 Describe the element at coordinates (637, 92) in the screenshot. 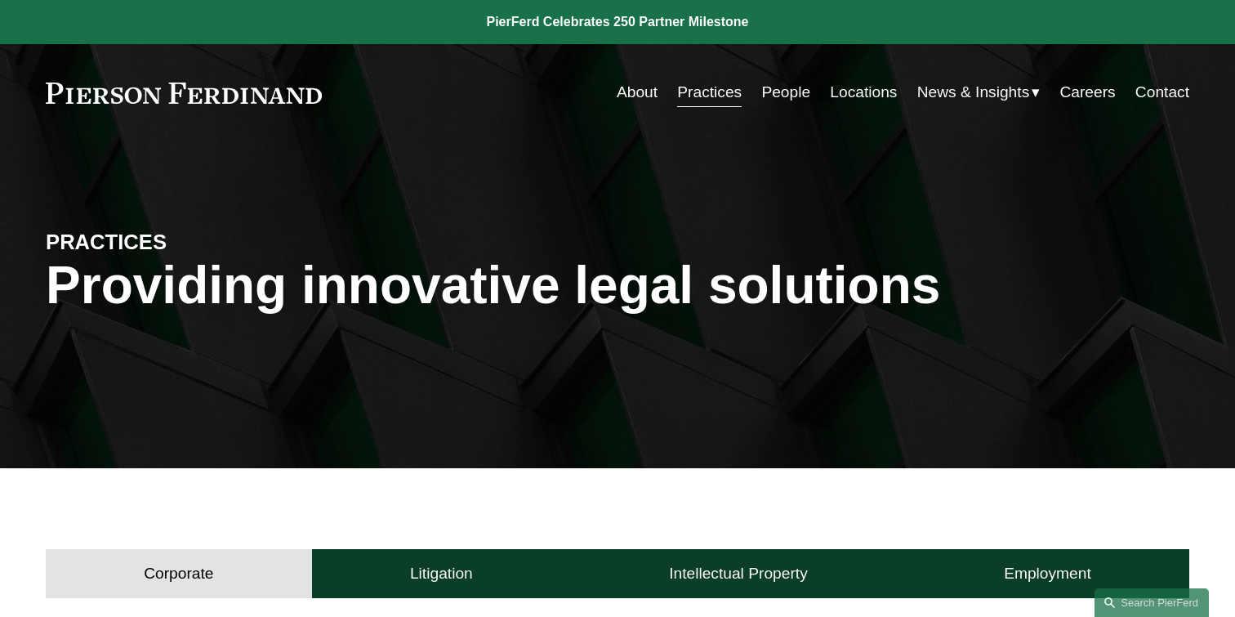

I see `a: About` at that location.